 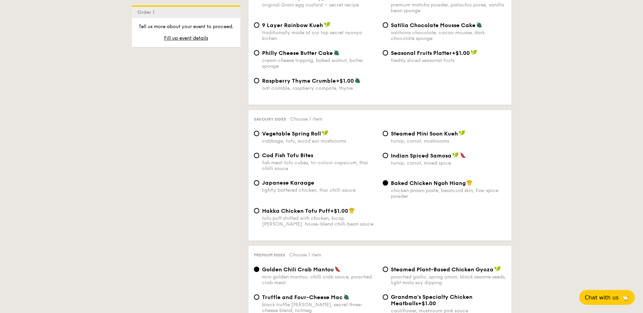 I want to click on span: Cod Fish Tofu Bites, so click(x=288, y=155).